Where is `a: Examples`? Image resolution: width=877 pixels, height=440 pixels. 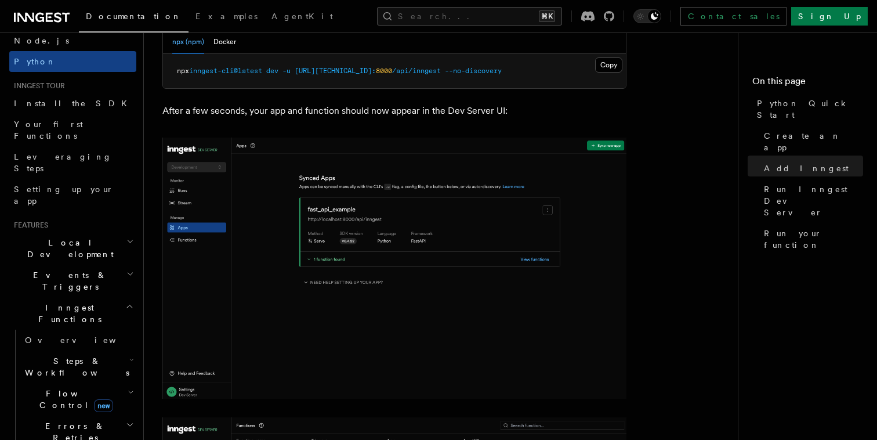
a: Examples is located at coordinates (226, 17).